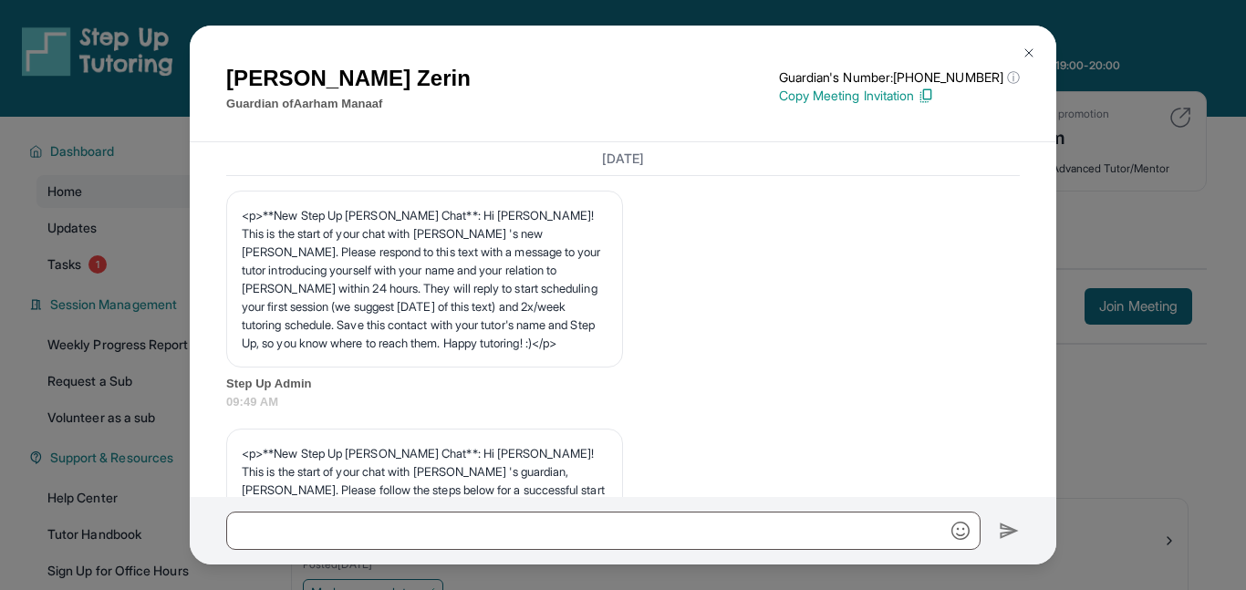 This screenshot has width=1246, height=590. Describe the element at coordinates (623, 384) in the screenshot. I see `span: Step Up Admin` at that location.